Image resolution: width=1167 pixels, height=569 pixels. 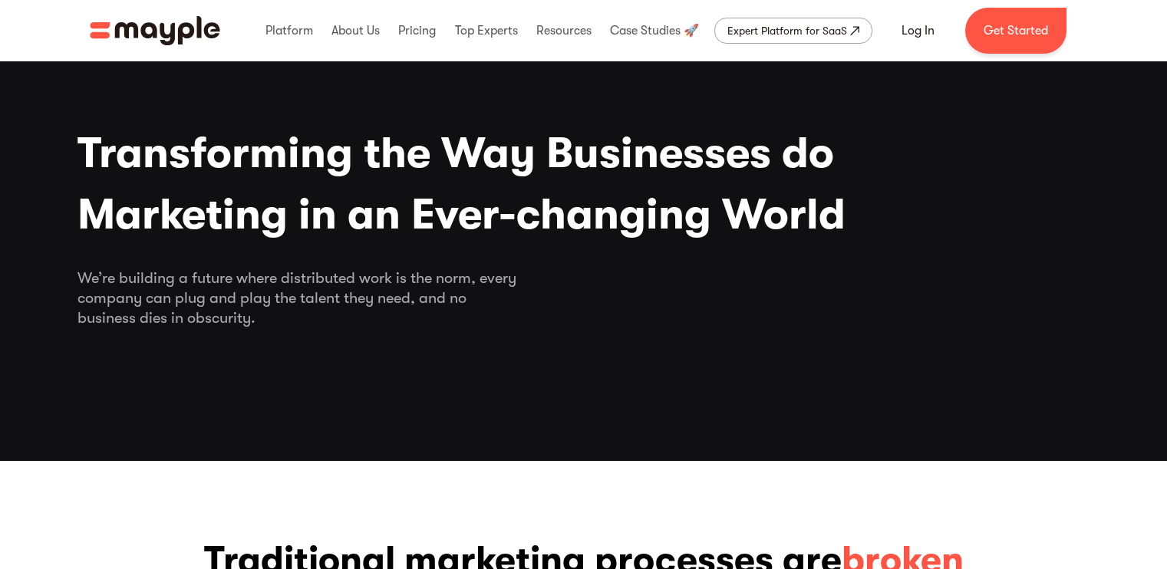 I want to click on span: business dies in obscurity., so click(x=584, y=318).